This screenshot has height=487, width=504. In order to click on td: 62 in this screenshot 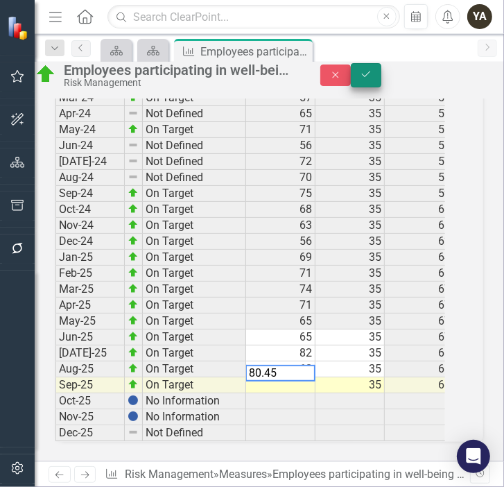, I will do `click(420, 241)`.